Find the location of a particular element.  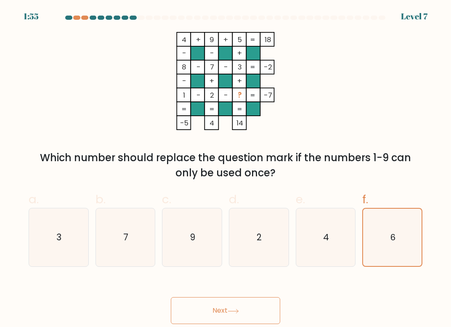

text: 7 is located at coordinates (126, 237).